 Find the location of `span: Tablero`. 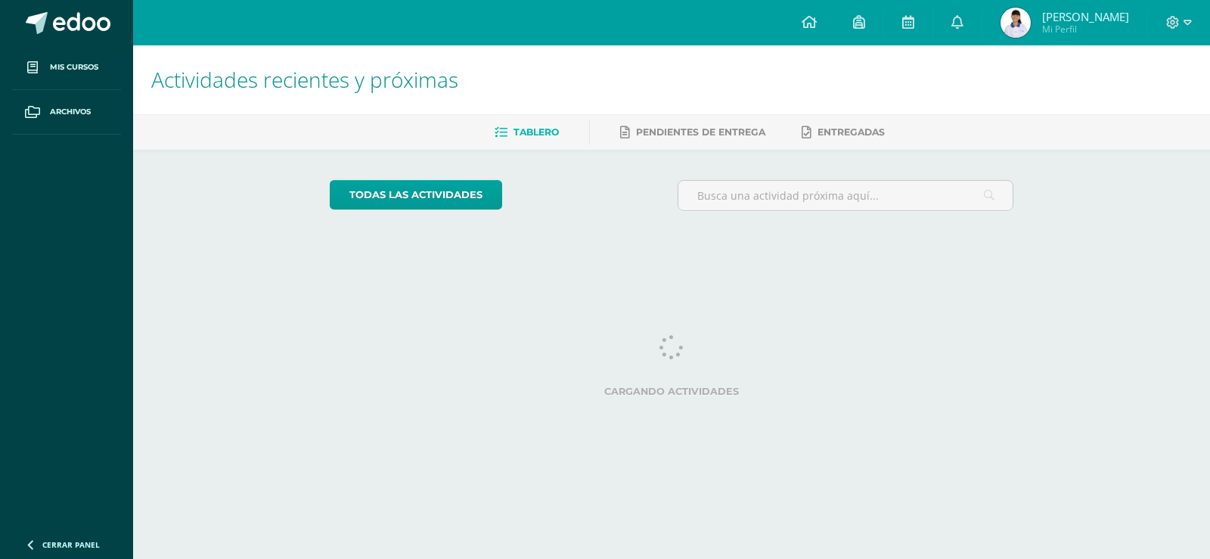

span: Tablero is located at coordinates (536, 132).